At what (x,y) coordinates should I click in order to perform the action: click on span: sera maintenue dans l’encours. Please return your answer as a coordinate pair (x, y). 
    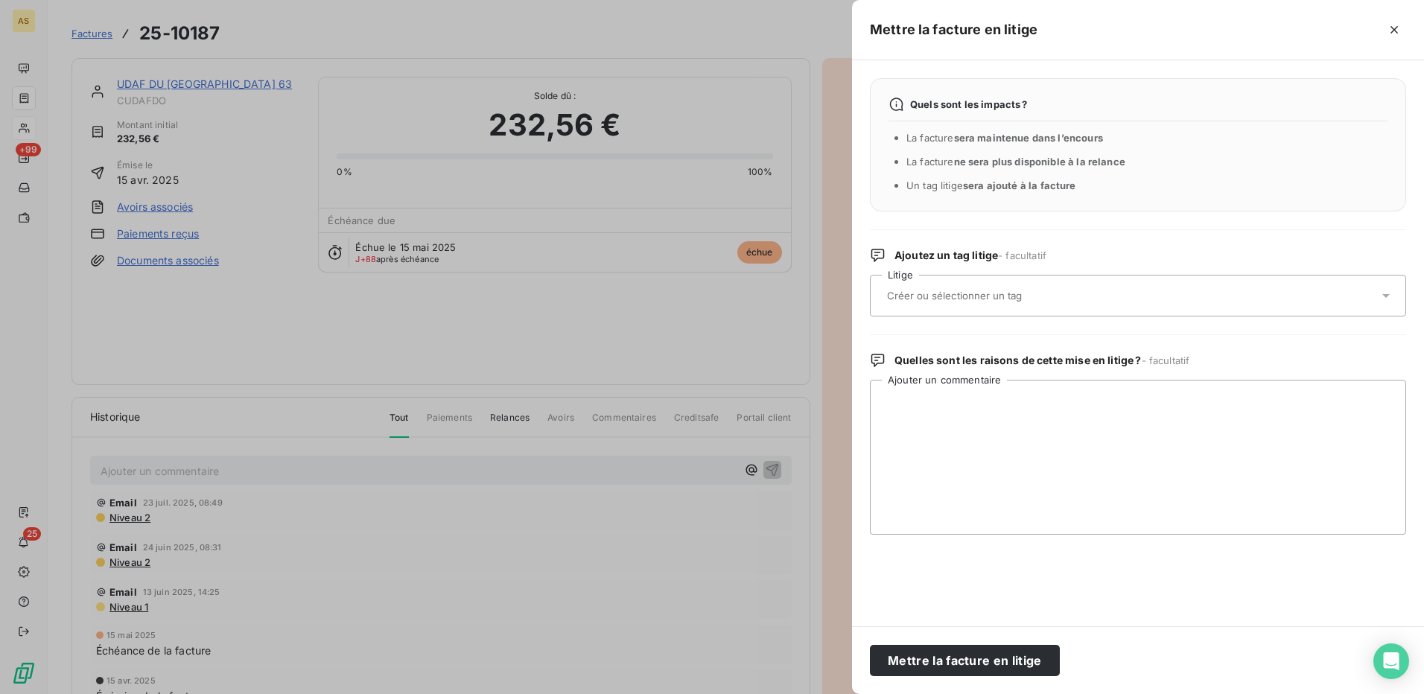
    Looking at the image, I should click on (1029, 138).